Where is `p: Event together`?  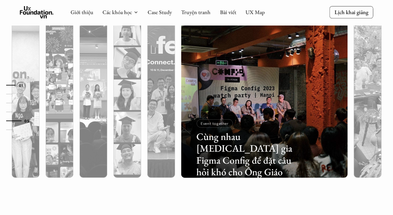 p: Event together is located at coordinates (215, 123).